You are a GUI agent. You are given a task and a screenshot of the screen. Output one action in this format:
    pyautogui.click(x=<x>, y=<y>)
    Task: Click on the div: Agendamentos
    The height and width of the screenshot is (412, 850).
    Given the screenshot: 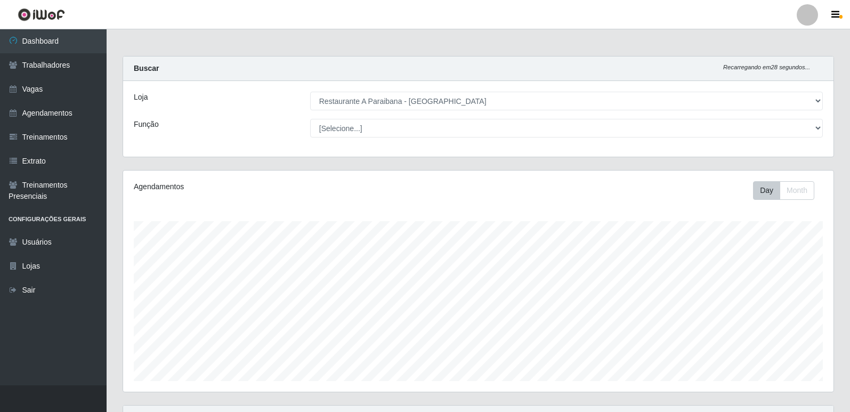 What is the action you would take?
    pyautogui.click(x=272, y=186)
    